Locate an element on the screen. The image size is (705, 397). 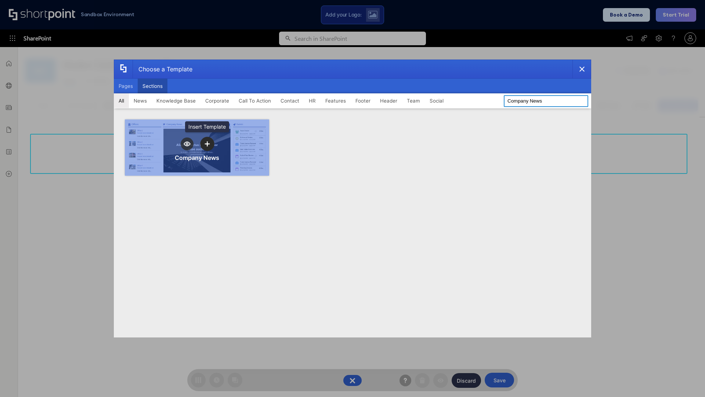
button: Contact is located at coordinates (290, 101).